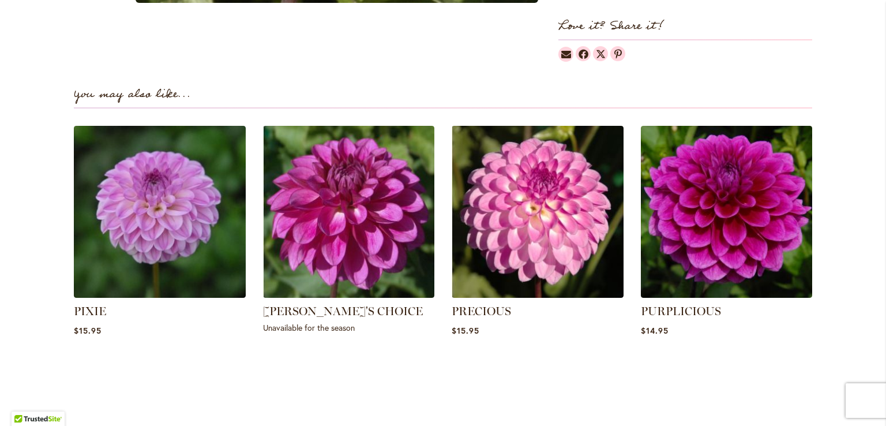 The width and height of the screenshot is (886, 426). Describe the element at coordinates (349, 327) in the screenshot. I see `p: Unavailable for the season` at that location.